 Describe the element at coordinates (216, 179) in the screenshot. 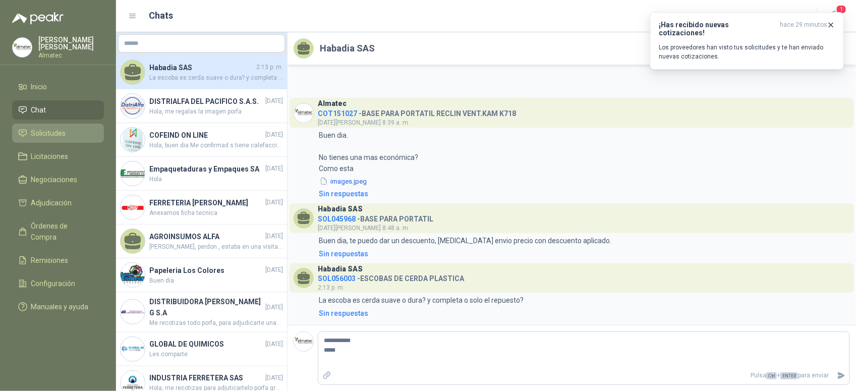

I see `span: Hola` at that location.